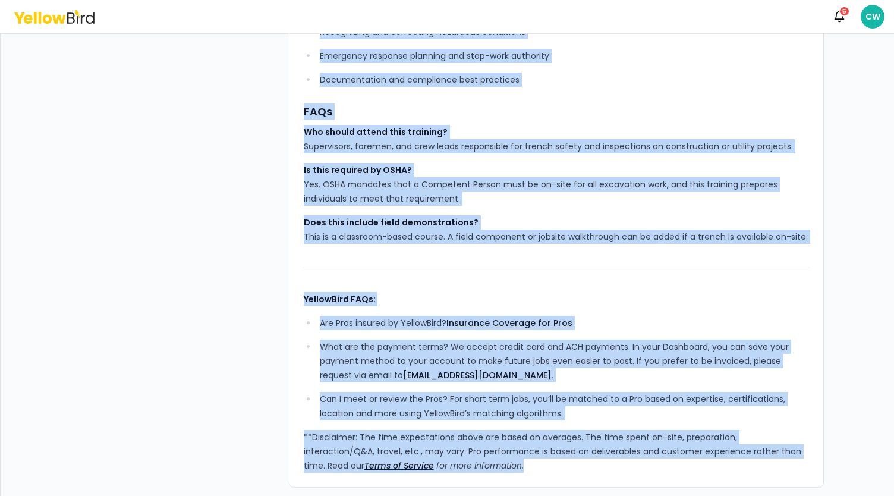 This screenshot has height=496, width=894. Describe the element at coordinates (839, 17) in the screenshot. I see `button: 5` at that location.